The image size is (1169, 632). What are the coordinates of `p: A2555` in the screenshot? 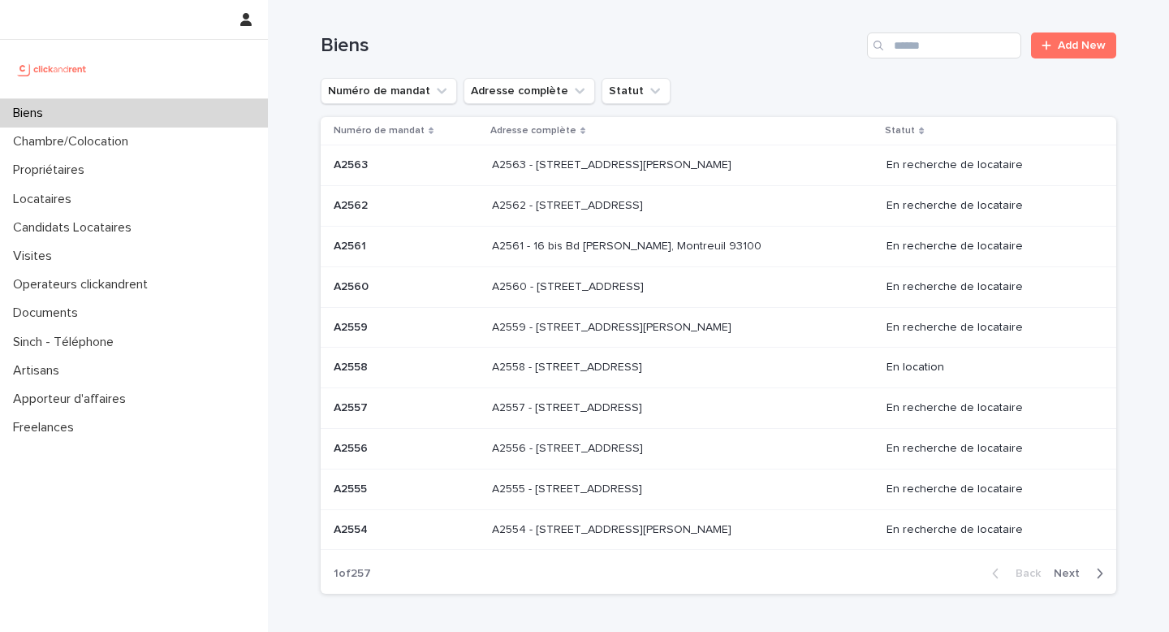 It's located at (352, 487).